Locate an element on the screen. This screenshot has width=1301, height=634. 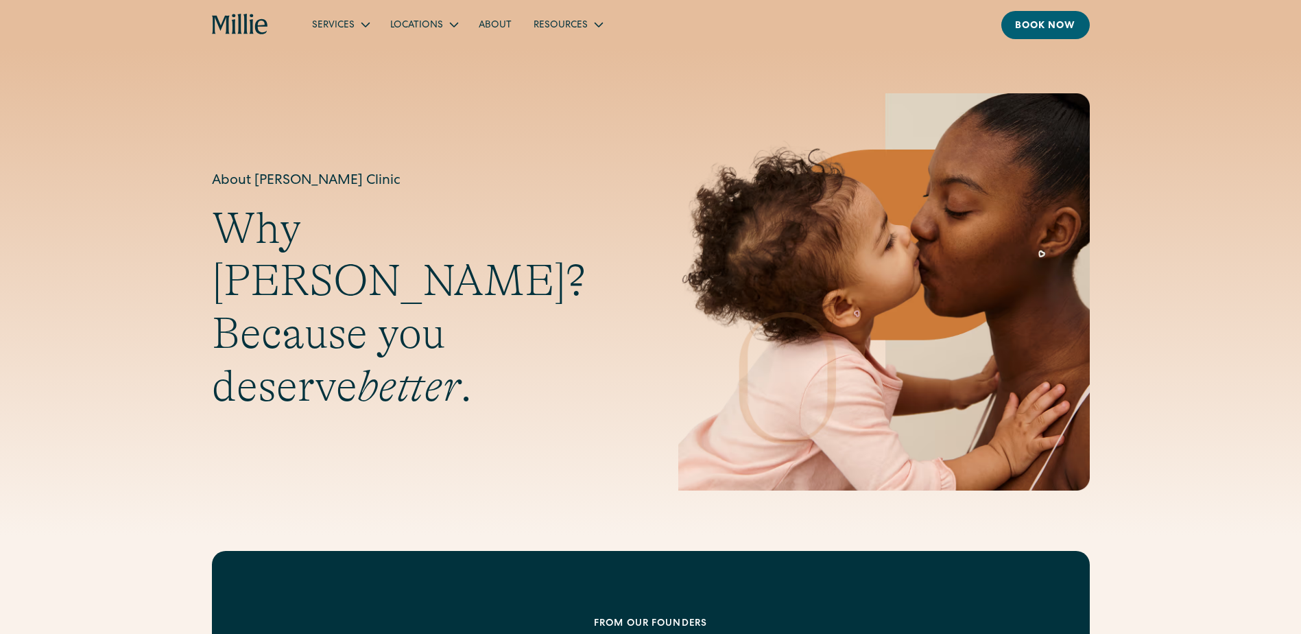
a: home is located at coordinates (240, 25).